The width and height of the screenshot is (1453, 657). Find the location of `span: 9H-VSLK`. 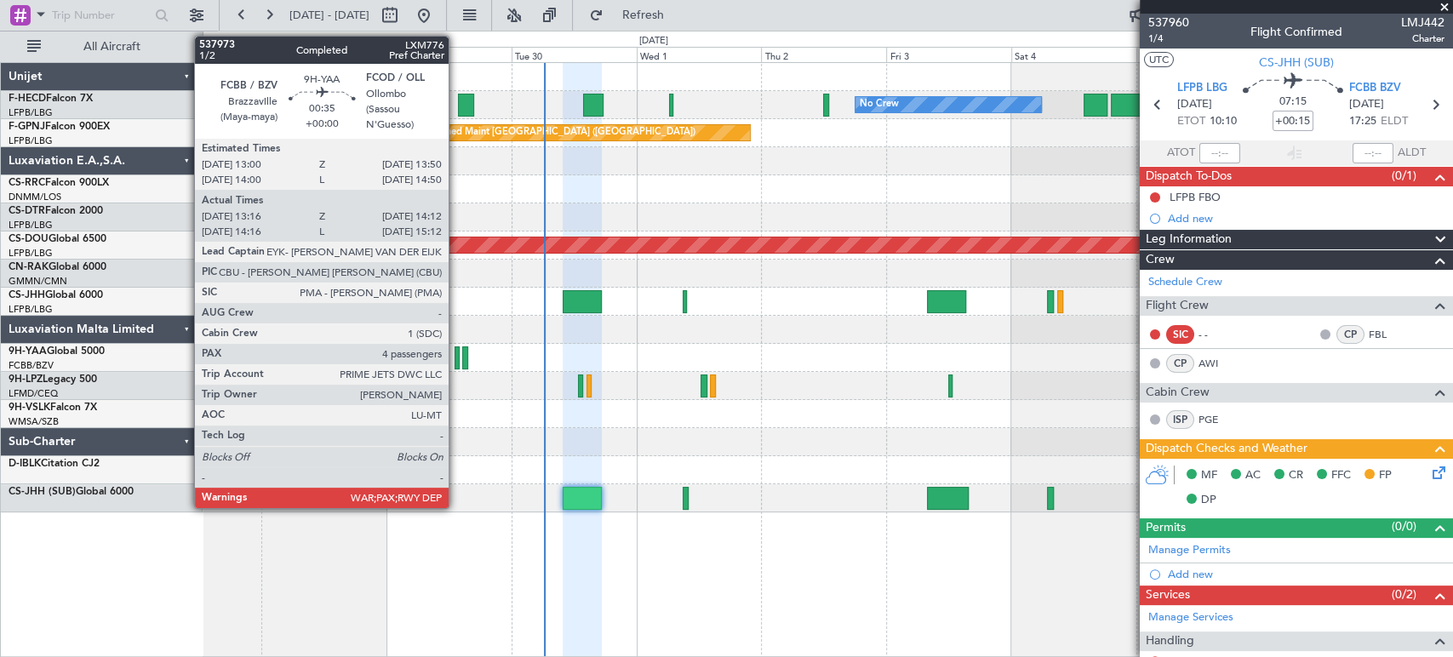

span: 9H-VSLK is located at coordinates (29, 408).